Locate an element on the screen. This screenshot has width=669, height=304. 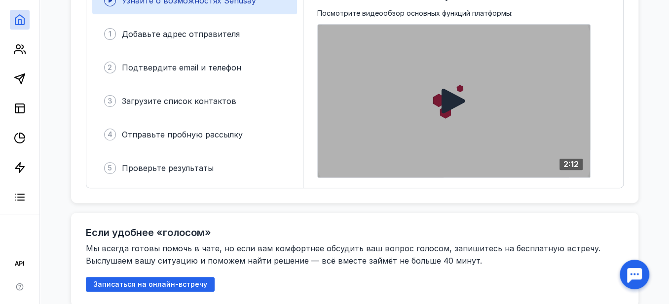
span: Записаться на онлайн-встречу is located at coordinates (150, 285).